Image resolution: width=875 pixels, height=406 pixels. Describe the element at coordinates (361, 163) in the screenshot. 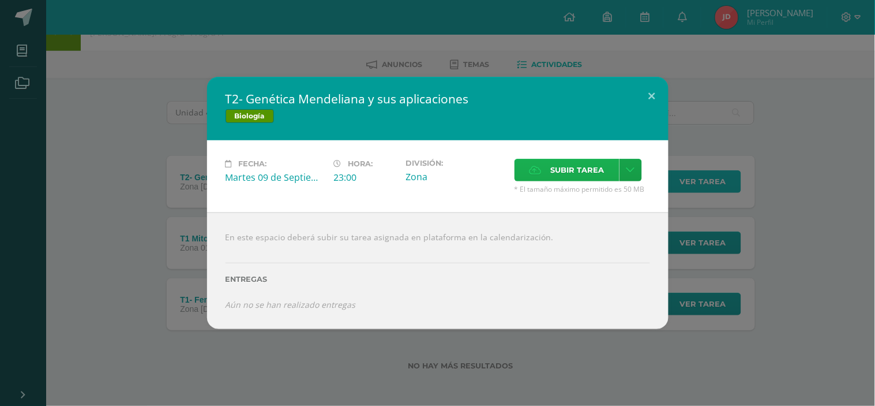

I see `span: Hora:` at that location.